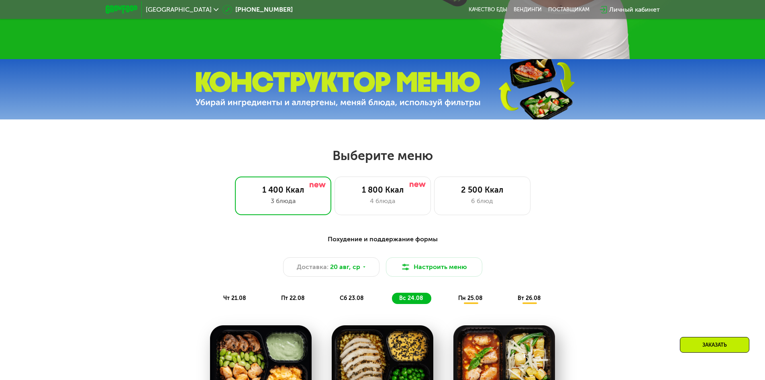 This screenshot has height=380, width=765. What do you see at coordinates (483, 190) in the screenshot?
I see `div: 2 500 Ккал` at bounding box center [483, 190].